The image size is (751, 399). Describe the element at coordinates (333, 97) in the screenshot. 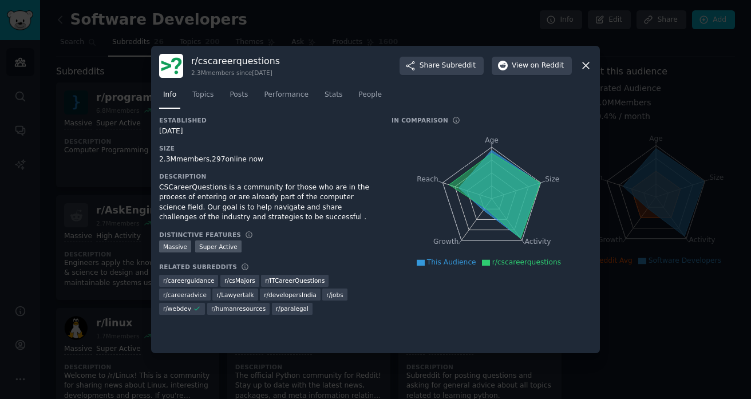

I see `a: Stats` at that location.